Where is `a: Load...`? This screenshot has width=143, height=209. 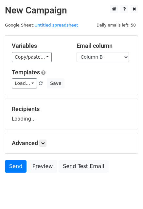
a: Load... is located at coordinates (24, 83).